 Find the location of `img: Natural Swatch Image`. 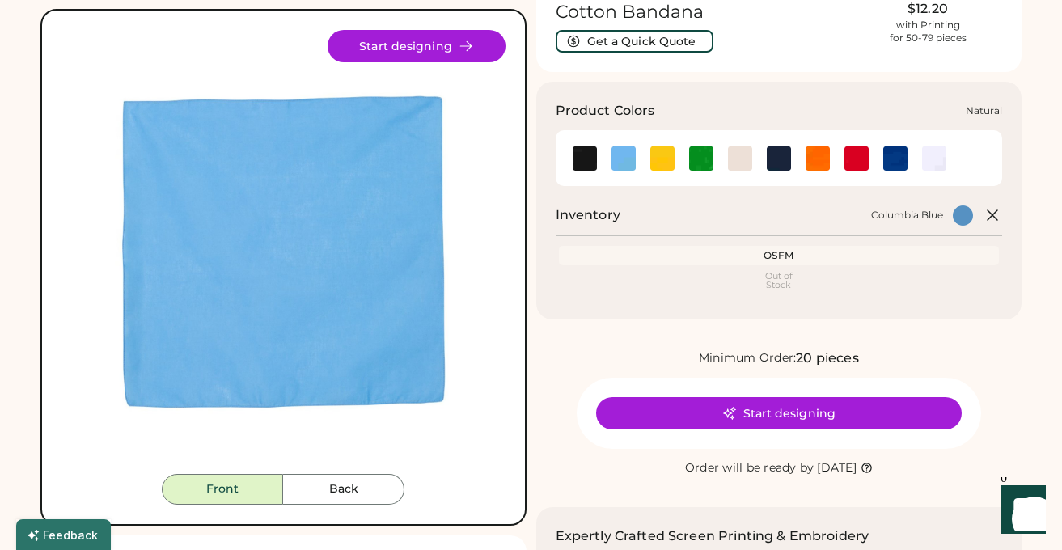

img: Natural Swatch Image is located at coordinates (740, 159).